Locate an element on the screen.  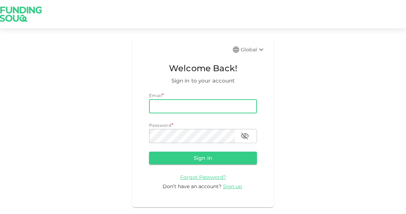
input: password is located at coordinates (192, 136).